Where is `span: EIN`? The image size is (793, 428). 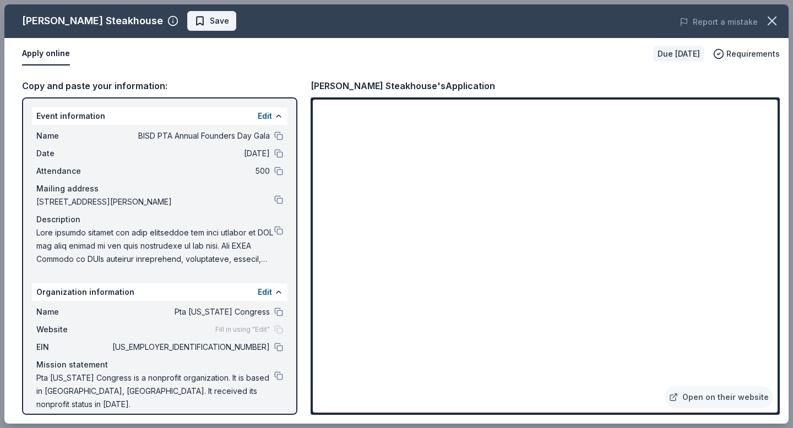 span: EIN is located at coordinates (73, 347).